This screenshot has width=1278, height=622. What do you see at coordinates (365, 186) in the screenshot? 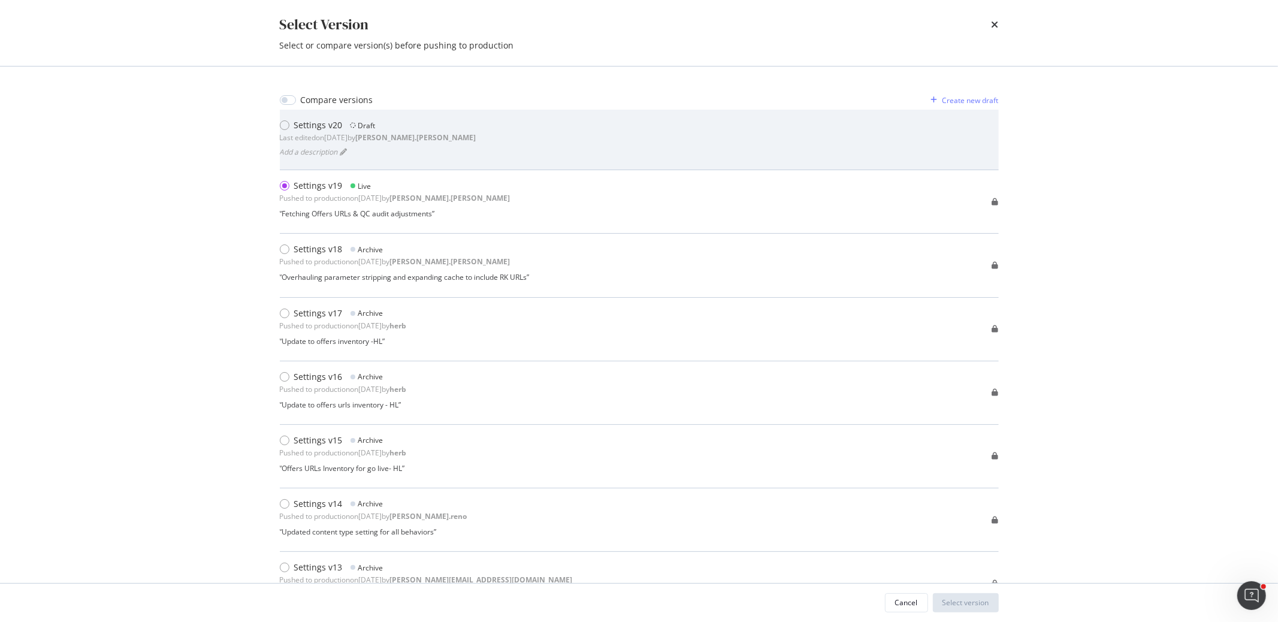
I see `div: Live` at bounding box center [365, 186].